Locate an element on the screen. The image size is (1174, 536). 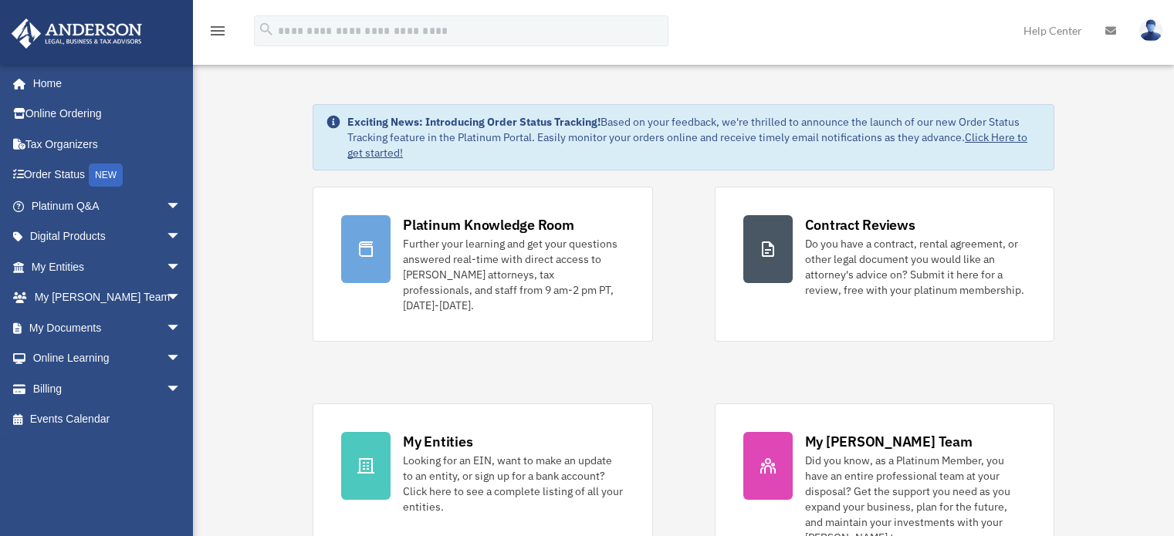
a: Online Ordering is located at coordinates (107, 114).